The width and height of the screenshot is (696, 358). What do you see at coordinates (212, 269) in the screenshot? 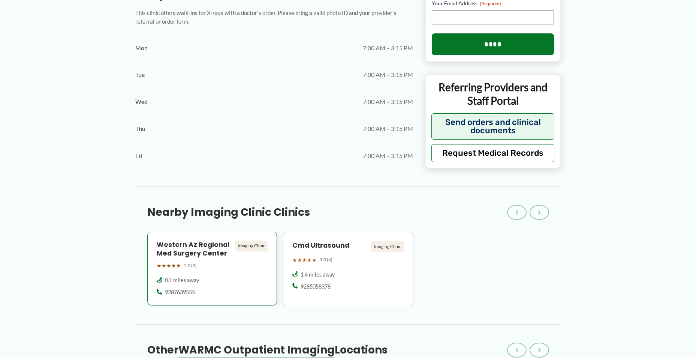
I see `a: Western Az Regional Med Surgery Center Imaging Clinic ★★★★★ 5.0 (2) 0.1 miles away 9287639555` at bounding box center [212, 269].